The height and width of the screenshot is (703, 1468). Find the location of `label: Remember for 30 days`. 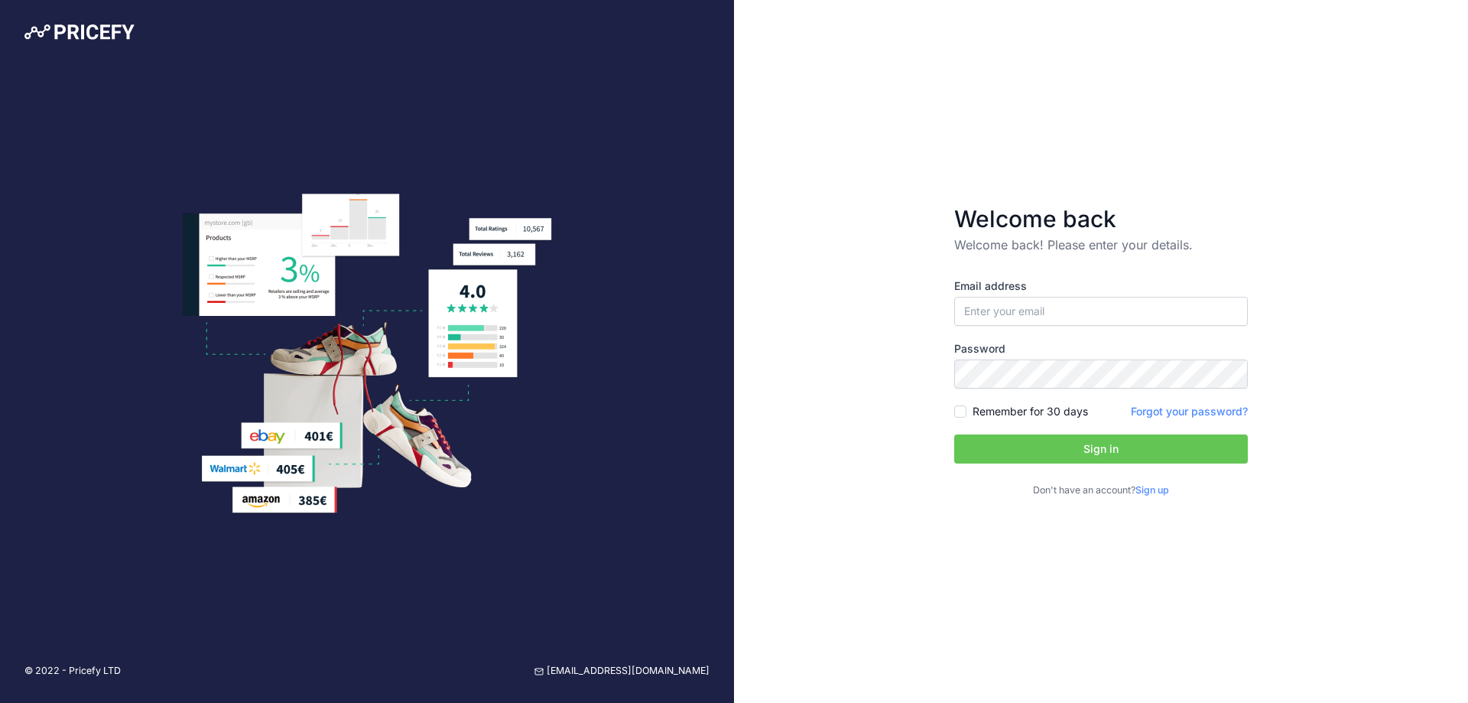

label: Remember for 30 days is located at coordinates (1030, 411).